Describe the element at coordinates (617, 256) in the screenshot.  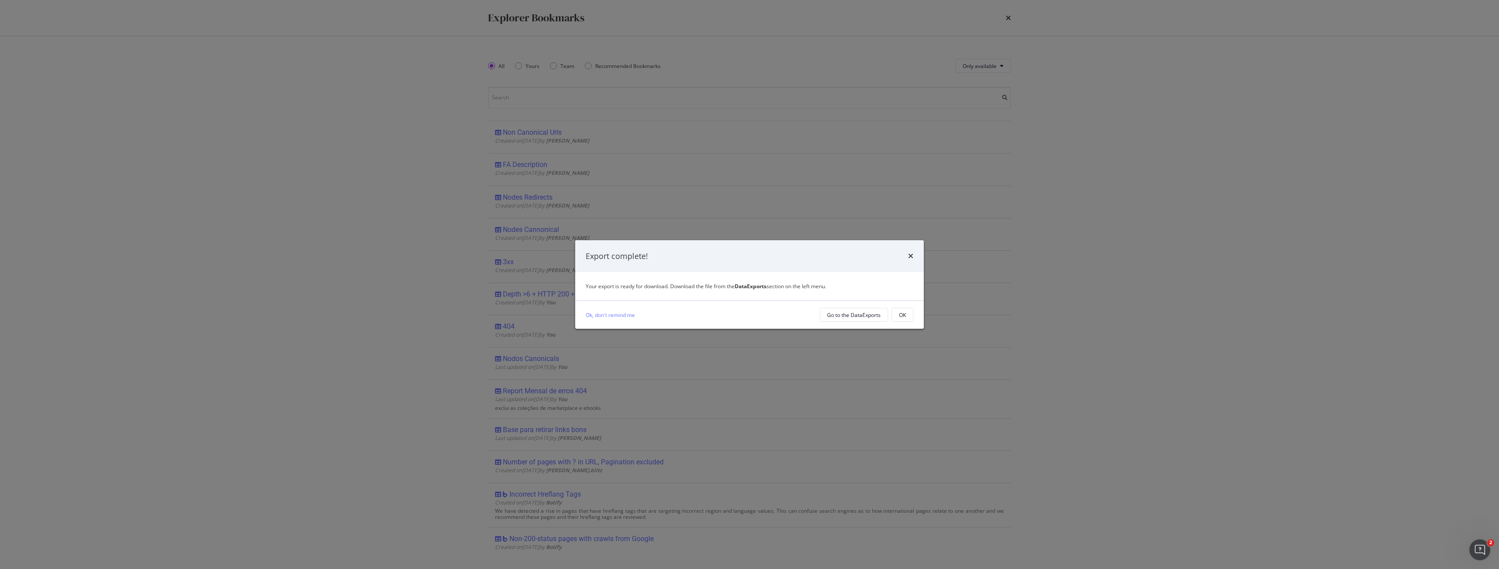
I see `div: Export complete!` at that location.